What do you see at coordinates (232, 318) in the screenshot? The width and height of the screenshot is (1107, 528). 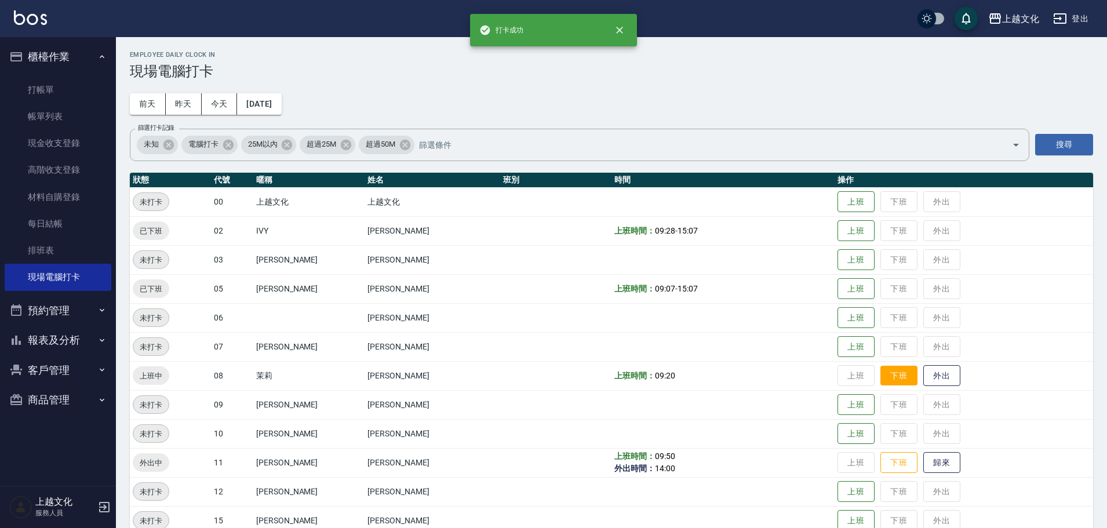 I see `td: 06` at bounding box center [232, 318].